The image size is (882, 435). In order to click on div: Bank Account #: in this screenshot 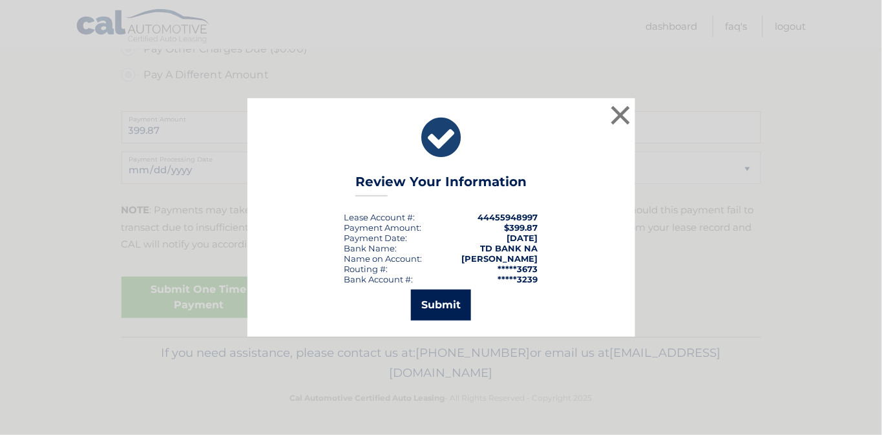, I will do `click(379, 279)`.